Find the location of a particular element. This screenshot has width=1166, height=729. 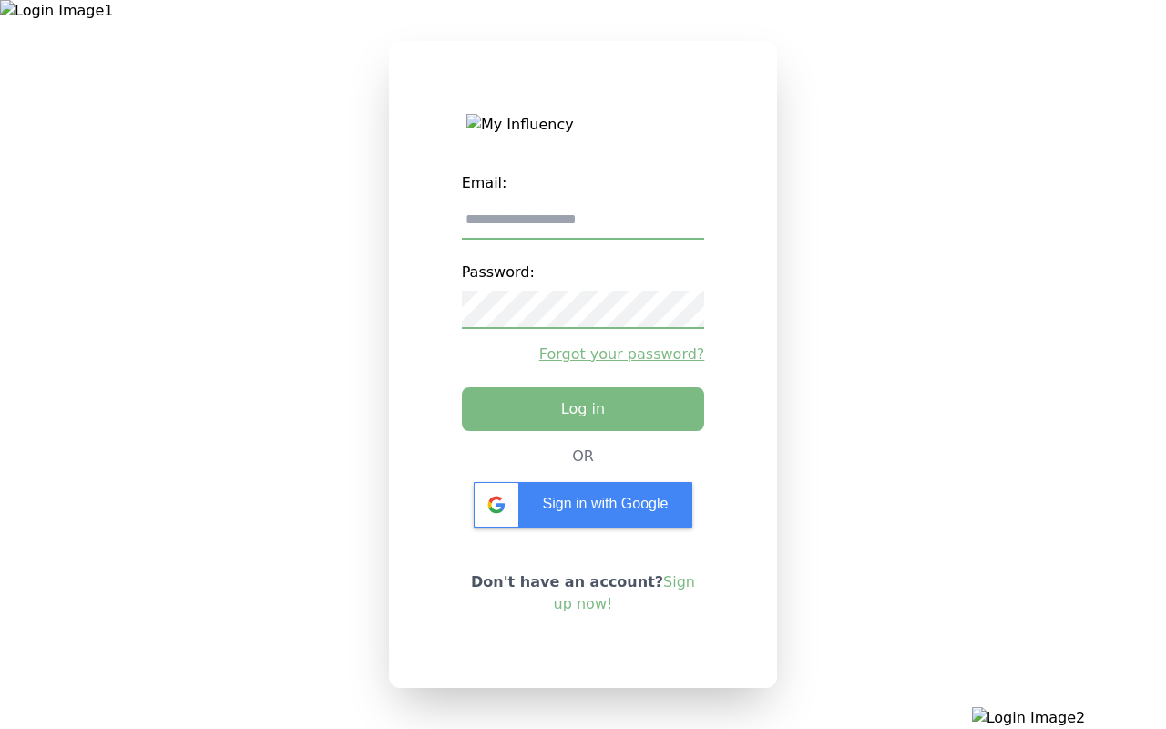

button: Log in is located at coordinates (583, 409).